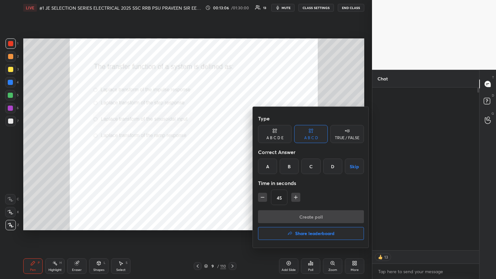 Image resolution: width=496 pixels, height=279 pixels. I want to click on div: C, so click(310, 166).